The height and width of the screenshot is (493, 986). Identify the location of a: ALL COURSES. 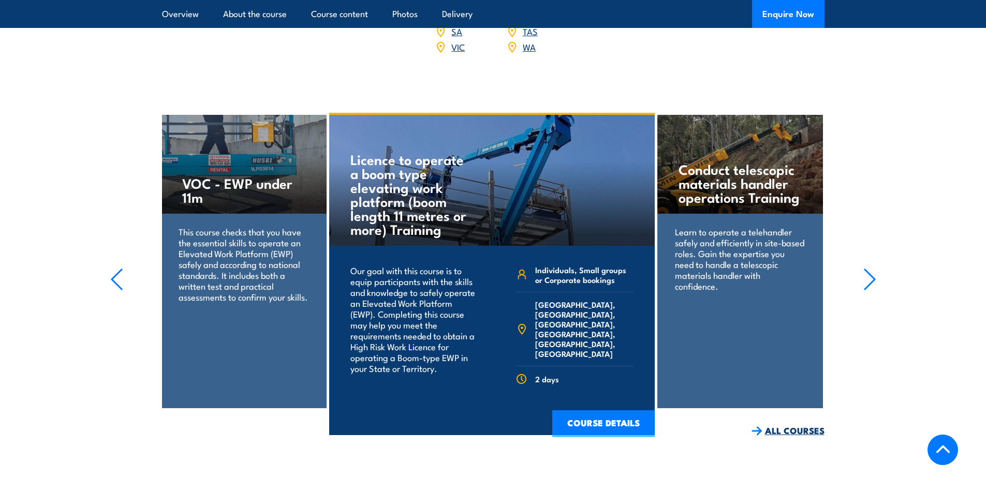
(788, 431).